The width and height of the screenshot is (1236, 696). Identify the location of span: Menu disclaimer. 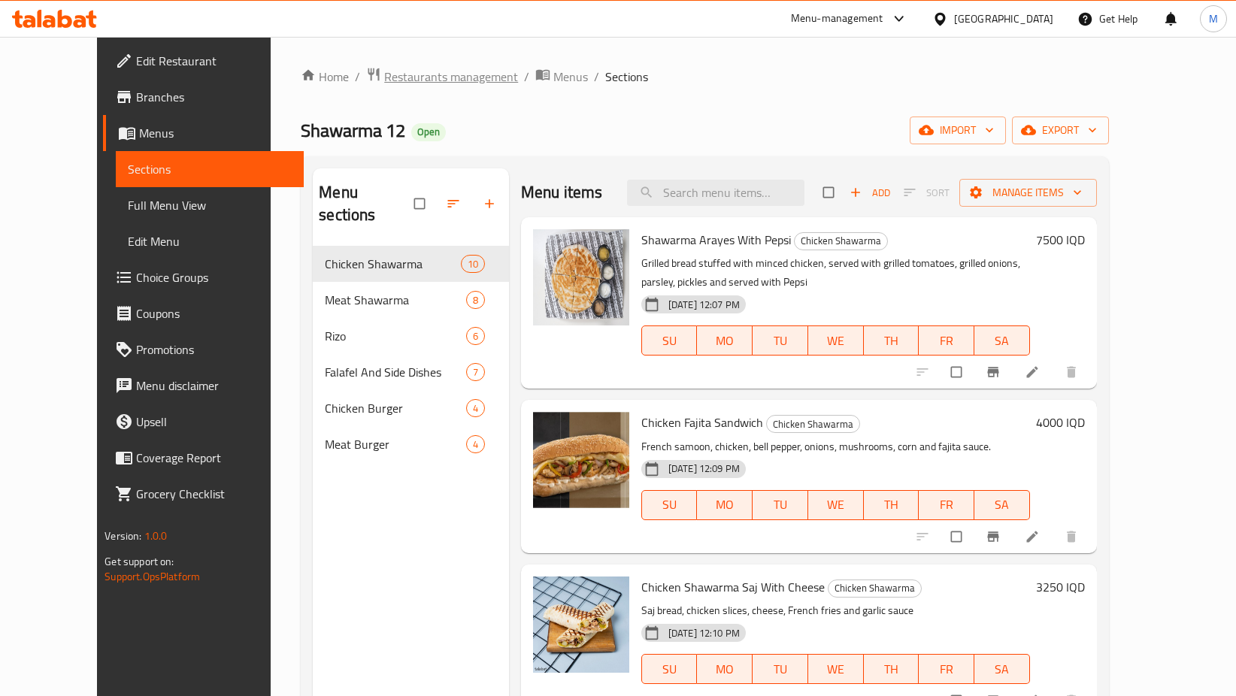
(214, 386).